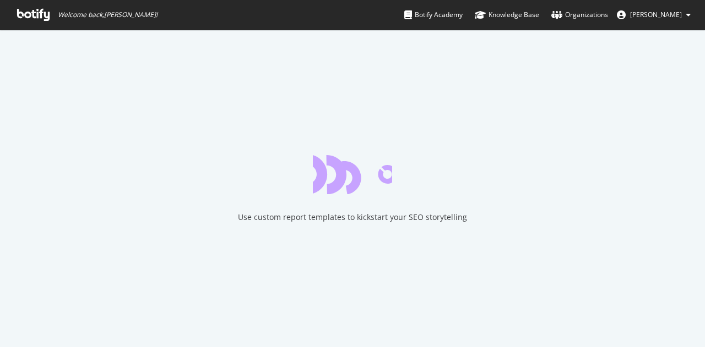 This screenshot has height=347, width=705. What do you see at coordinates (656, 14) in the screenshot?
I see `span: Lukas MÄNNL` at bounding box center [656, 14].